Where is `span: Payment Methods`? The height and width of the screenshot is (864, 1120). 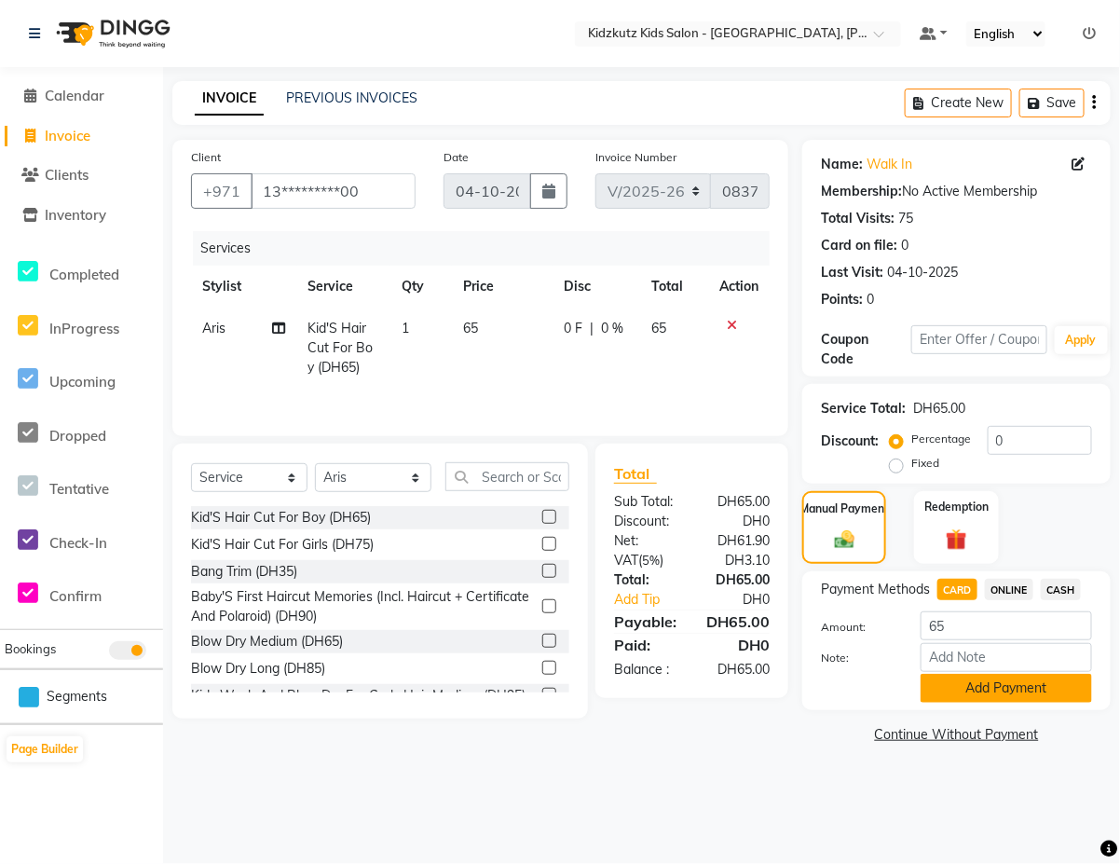
span: Payment Methods is located at coordinates (875, 589).